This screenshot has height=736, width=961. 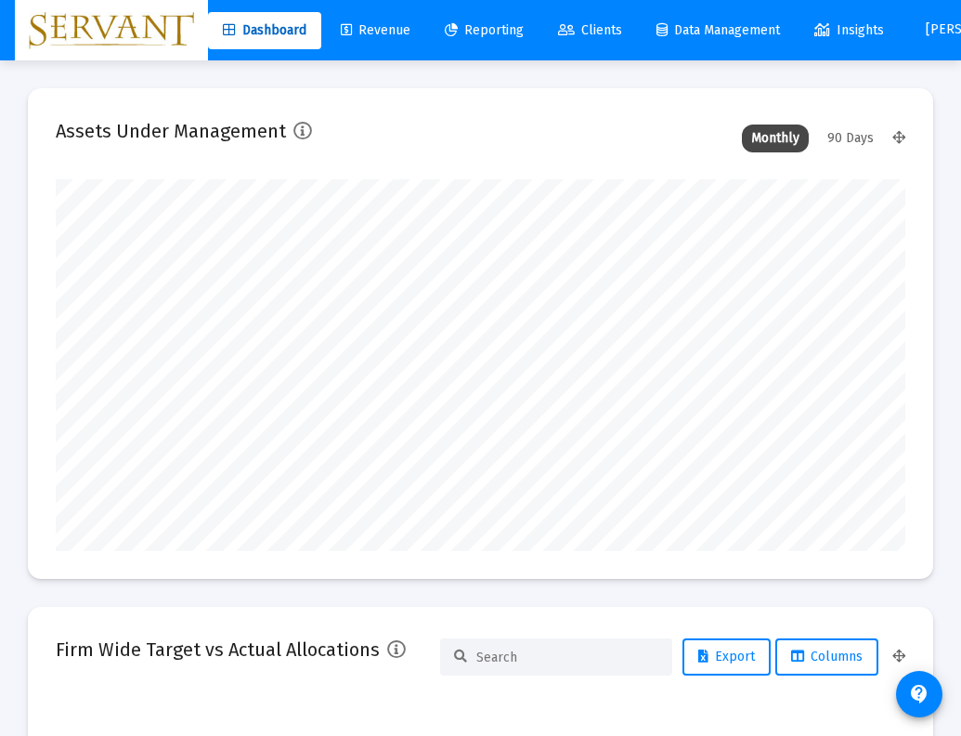 What do you see at coordinates (590, 31) in the screenshot?
I see `a: Clients` at bounding box center [590, 31].